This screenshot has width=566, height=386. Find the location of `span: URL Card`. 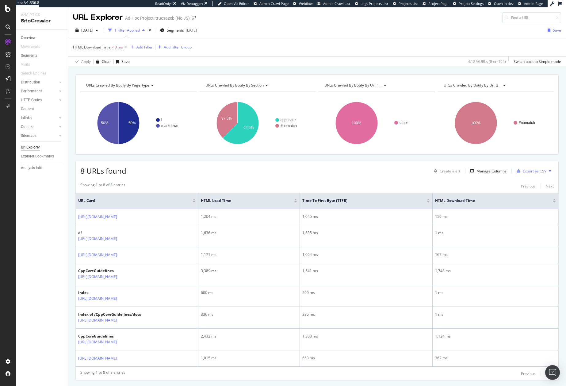

span: URL Card is located at coordinates (135, 201).